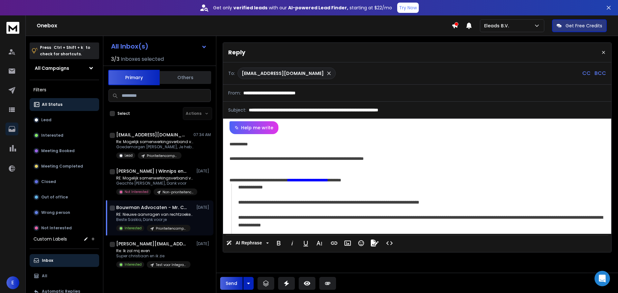  What do you see at coordinates (64, 151) in the screenshot?
I see `button: Meeting Booked` at bounding box center [64, 151].